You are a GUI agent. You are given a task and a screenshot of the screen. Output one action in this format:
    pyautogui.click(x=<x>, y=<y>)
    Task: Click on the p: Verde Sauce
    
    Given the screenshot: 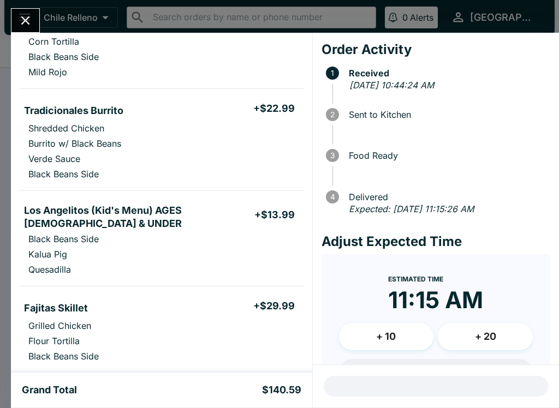 What is the action you would take?
    pyautogui.click(x=54, y=159)
    